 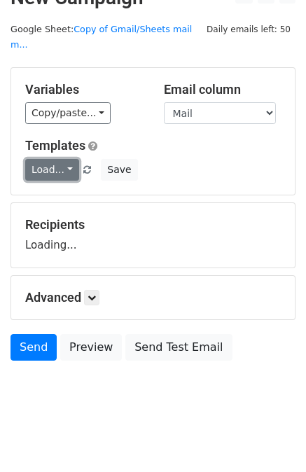 I want to click on small: Google Sheet:, so click(x=101, y=37).